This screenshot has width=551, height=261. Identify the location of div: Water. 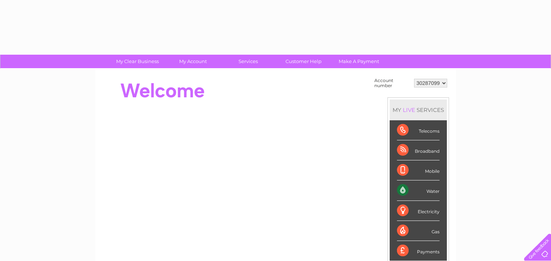
(418, 190).